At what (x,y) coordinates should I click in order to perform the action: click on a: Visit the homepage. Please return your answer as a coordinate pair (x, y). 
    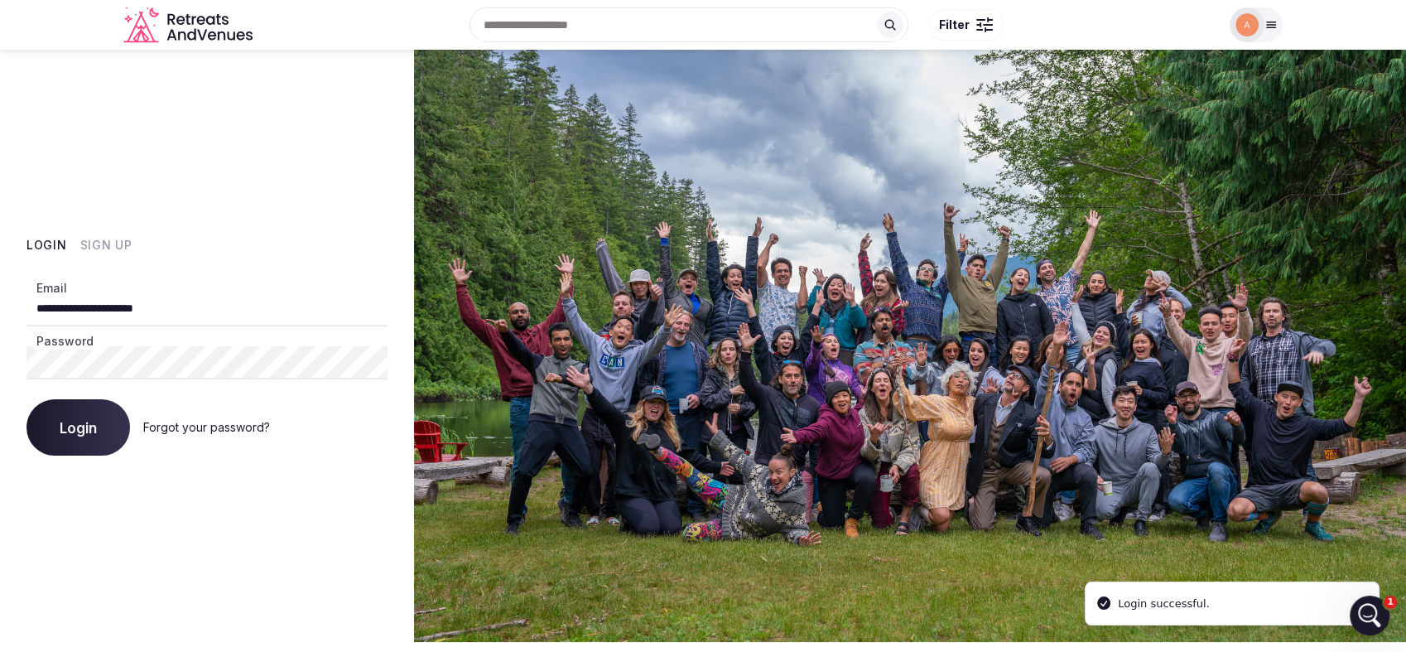
    Looking at the image, I should click on (190, 25).